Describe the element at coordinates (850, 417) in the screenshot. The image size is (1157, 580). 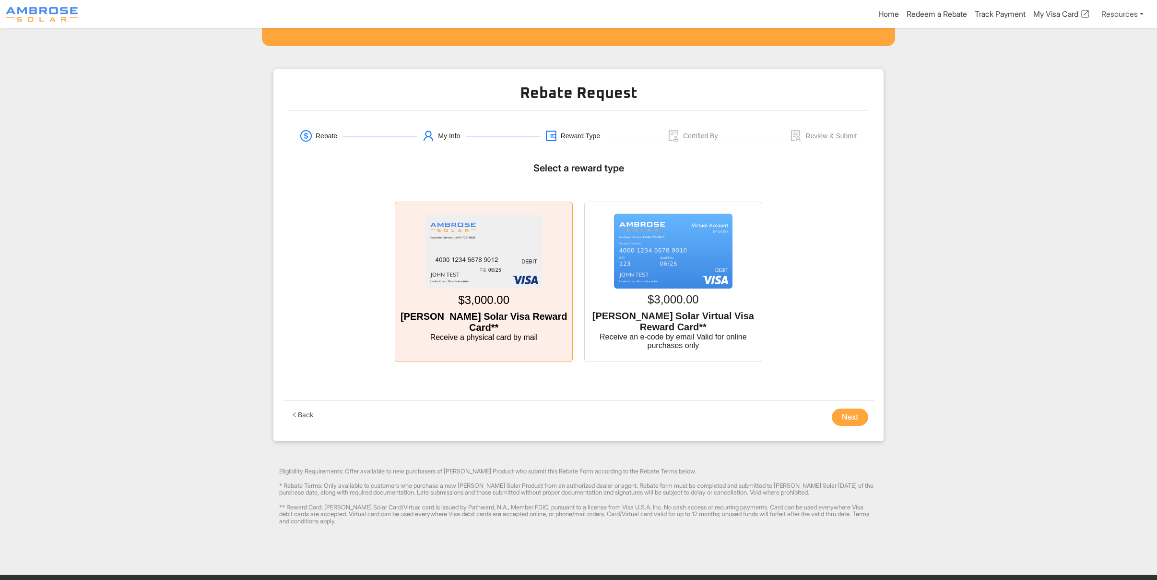
I see `button: Next` at that location.